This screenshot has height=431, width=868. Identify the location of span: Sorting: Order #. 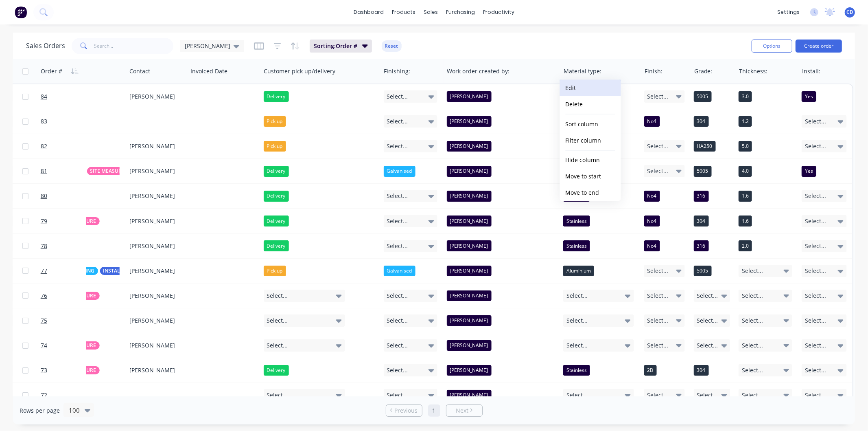
(335, 46).